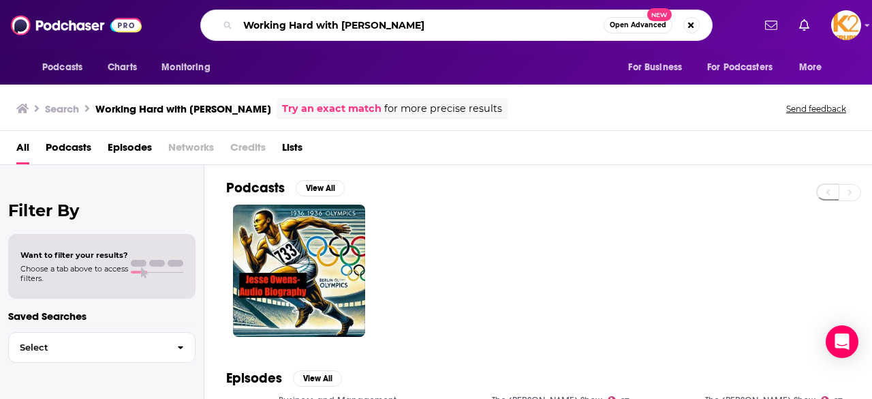 The image size is (872, 399). What do you see at coordinates (292, 150) in the screenshot?
I see `a: Lists` at bounding box center [292, 150].